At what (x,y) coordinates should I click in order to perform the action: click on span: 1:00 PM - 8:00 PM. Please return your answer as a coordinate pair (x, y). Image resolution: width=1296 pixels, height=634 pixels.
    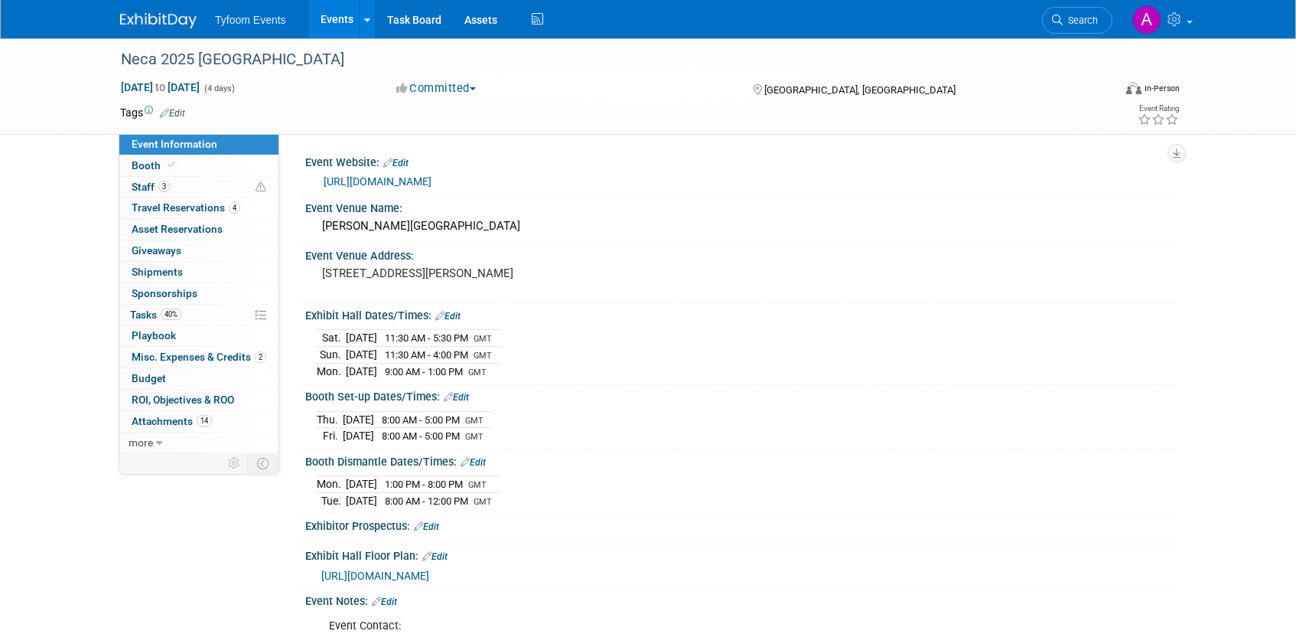
    Looking at the image, I should click on (424, 484).